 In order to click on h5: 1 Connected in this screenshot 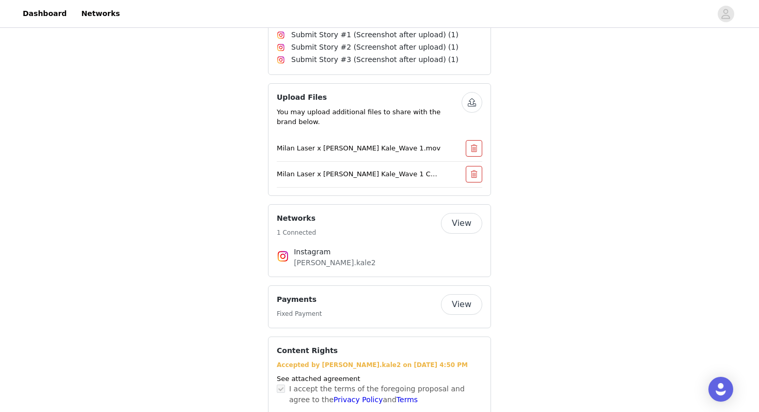, I will do `click(296, 232)`.